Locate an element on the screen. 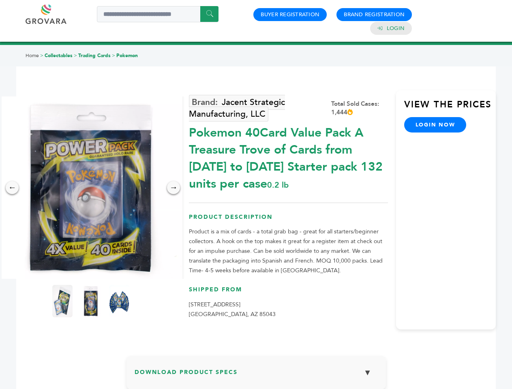  a: Trading Cards is located at coordinates (94, 56).